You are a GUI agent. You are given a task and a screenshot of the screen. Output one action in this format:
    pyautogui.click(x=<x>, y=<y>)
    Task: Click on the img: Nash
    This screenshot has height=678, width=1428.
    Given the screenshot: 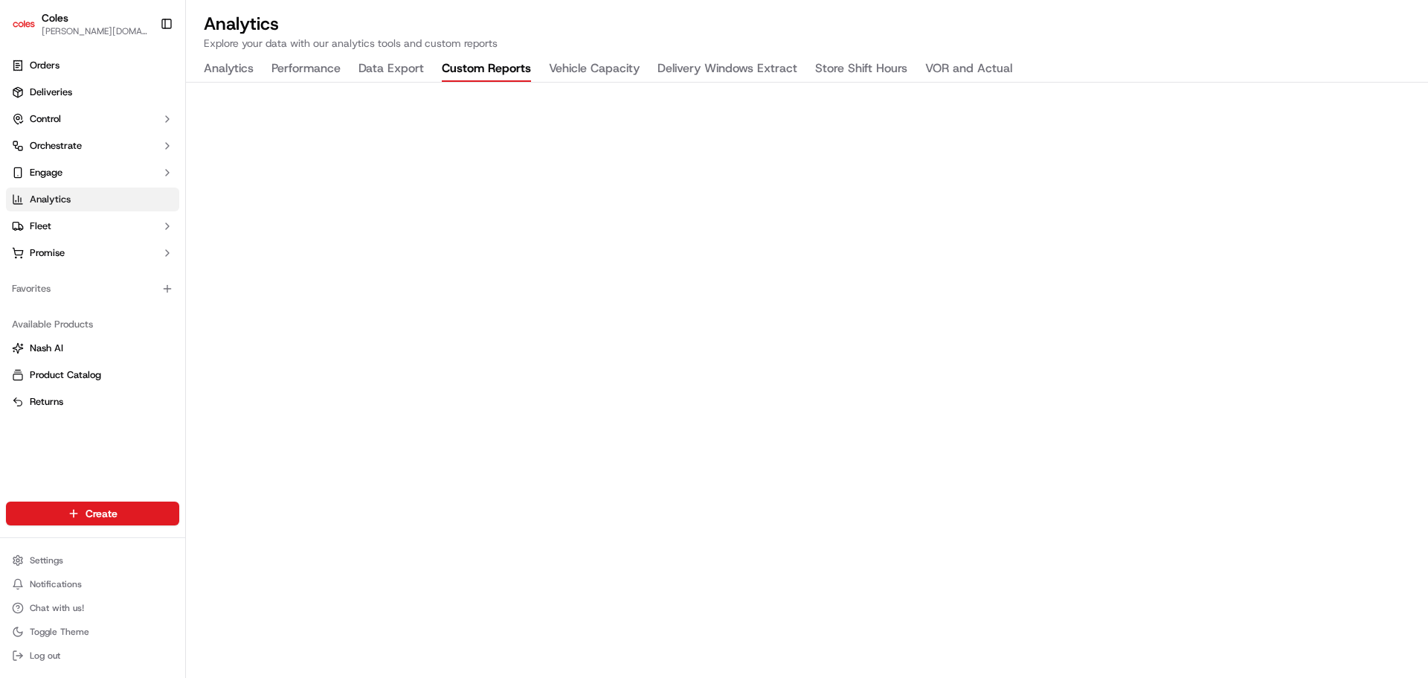 What is the action you would take?
    pyautogui.click(x=30, y=30)
    